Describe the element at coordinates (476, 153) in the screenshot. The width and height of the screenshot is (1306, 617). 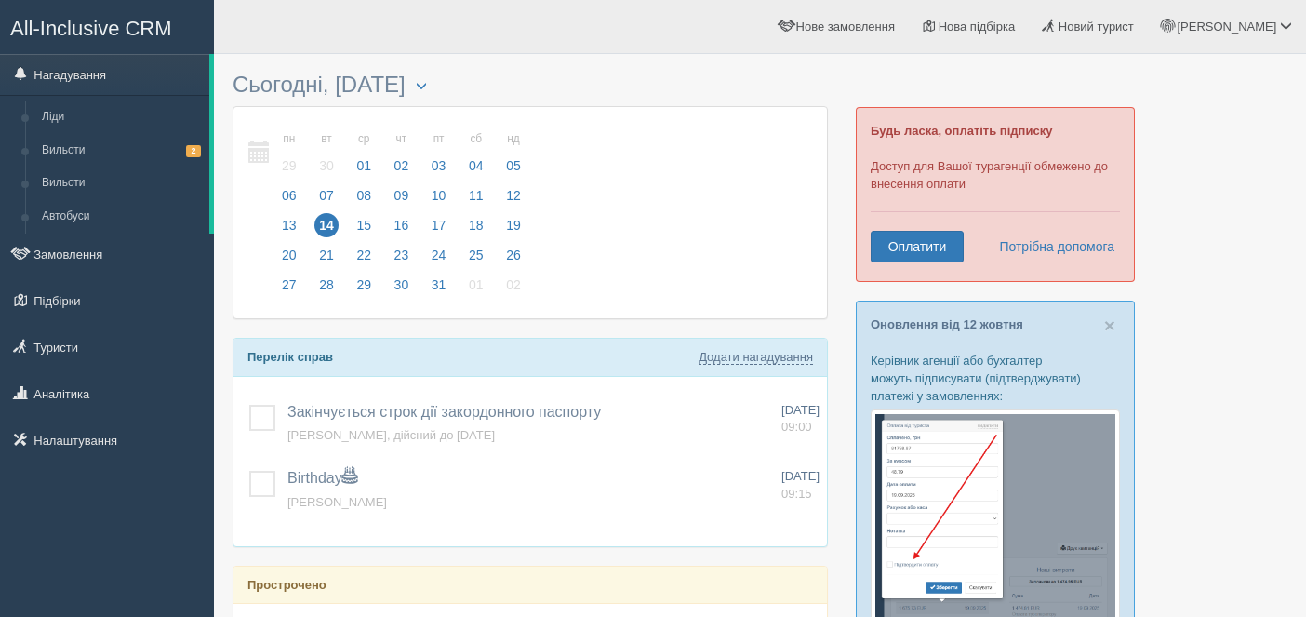
I see `a: сб 04` at that location.